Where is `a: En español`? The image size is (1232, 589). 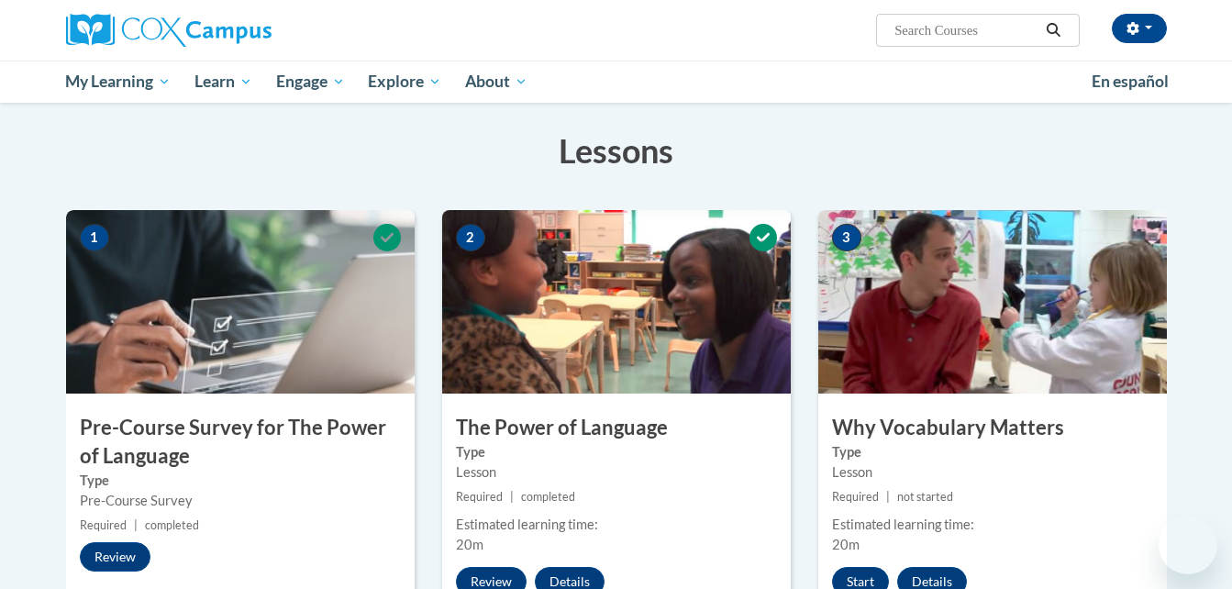 a: En español is located at coordinates (1130, 82).